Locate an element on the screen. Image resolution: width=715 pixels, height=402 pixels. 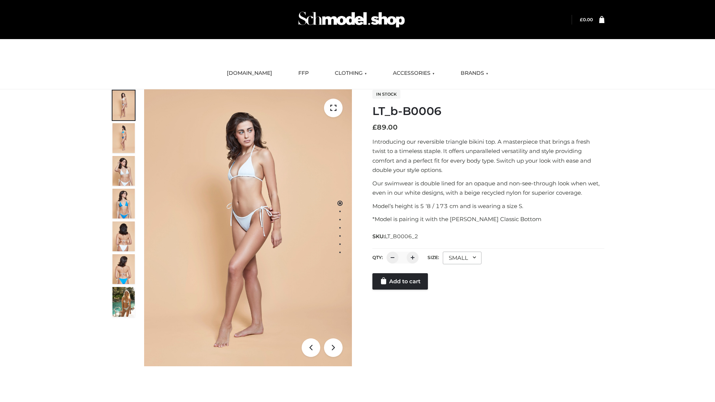
bdi: 89.00 is located at coordinates (385, 127).